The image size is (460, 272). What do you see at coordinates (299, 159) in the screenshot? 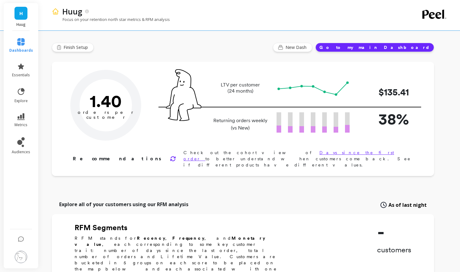
I see `p: Check out the cohort view of to better understand when customers come back. See if different prod...` at bounding box center [299, 159].